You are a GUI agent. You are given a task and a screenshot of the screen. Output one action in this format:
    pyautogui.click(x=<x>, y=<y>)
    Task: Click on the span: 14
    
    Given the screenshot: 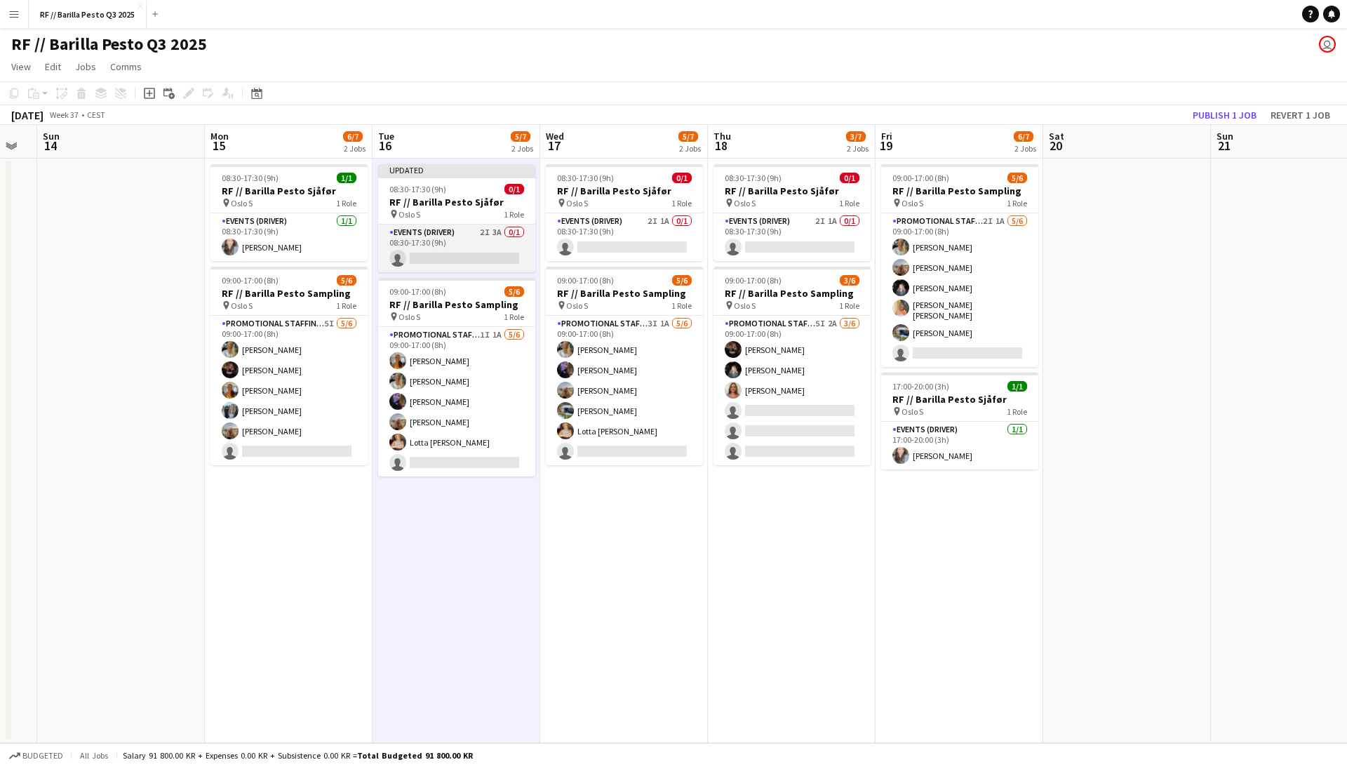 What is the action you would take?
    pyautogui.click(x=50, y=145)
    